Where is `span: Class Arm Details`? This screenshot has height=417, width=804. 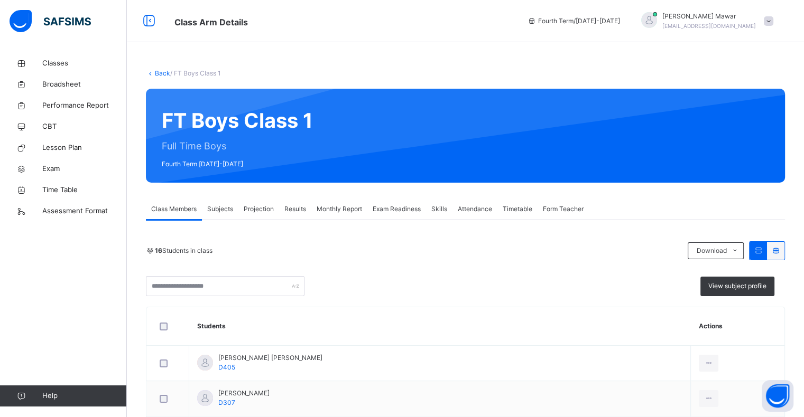
span: Class Arm Details is located at coordinates (211, 22).